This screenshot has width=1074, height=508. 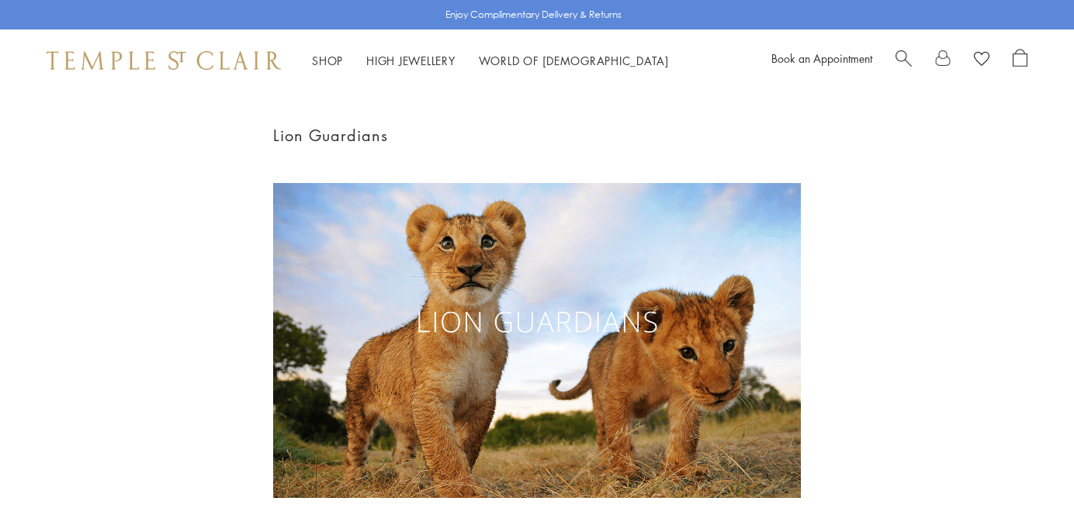 What do you see at coordinates (164, 61) in the screenshot?
I see `img: Temple St. Clair` at bounding box center [164, 61].